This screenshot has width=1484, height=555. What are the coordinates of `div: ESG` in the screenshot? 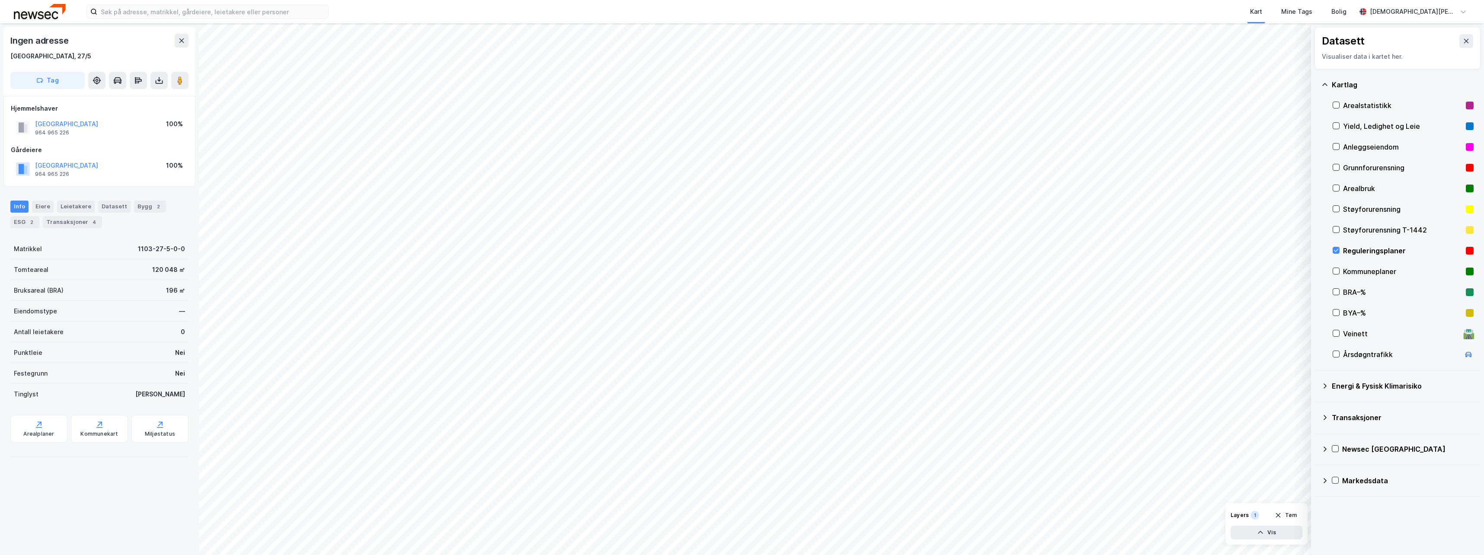 It's located at (25, 222).